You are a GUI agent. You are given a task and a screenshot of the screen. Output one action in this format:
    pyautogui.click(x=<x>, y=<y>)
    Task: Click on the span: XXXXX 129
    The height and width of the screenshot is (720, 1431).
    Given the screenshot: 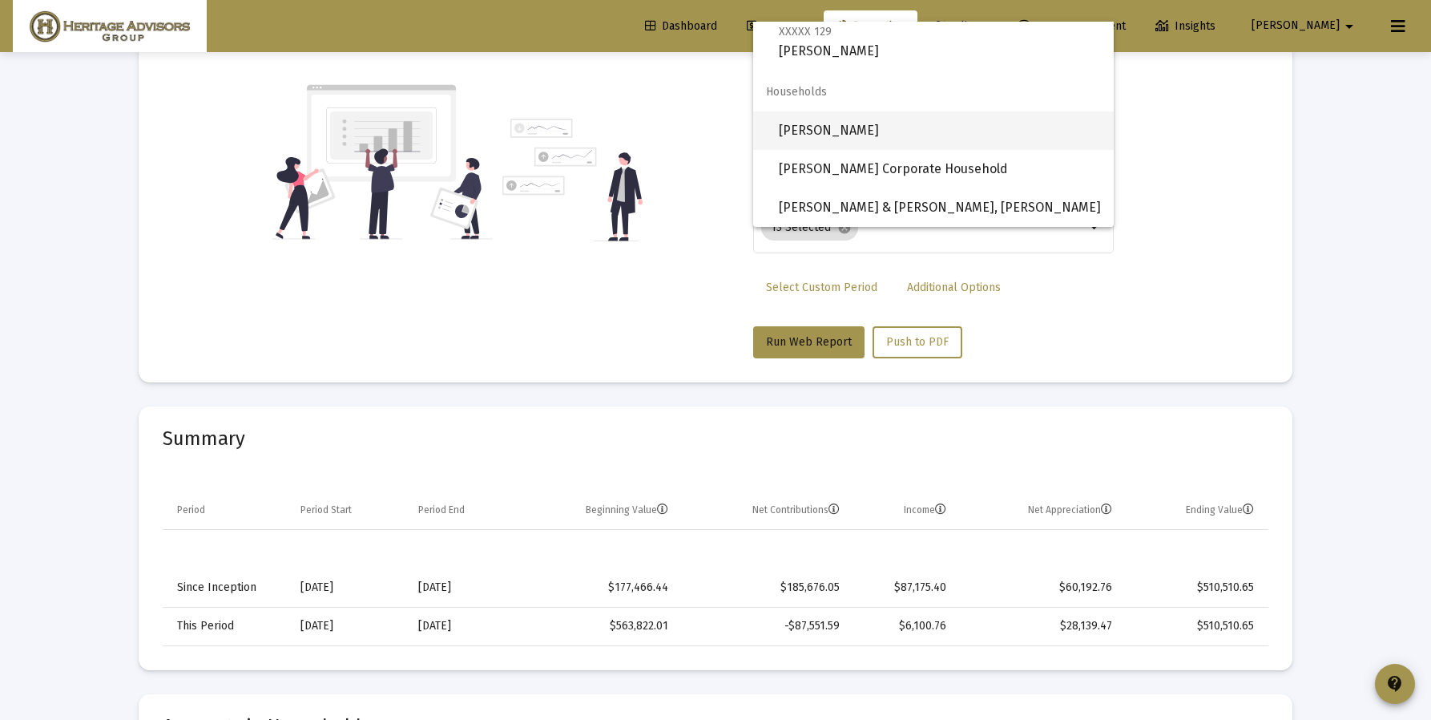 What is the action you would take?
    pyautogui.click(x=805, y=31)
    